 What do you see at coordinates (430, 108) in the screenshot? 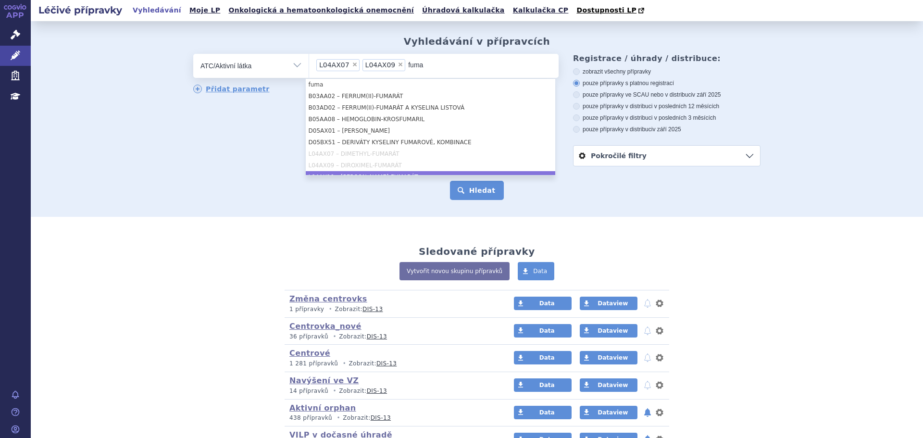
I see `li: B03AD02 – FERRUM(II)-FUMARÁT A KYSELINA LISTOVÁ` at bounding box center [430, 108].